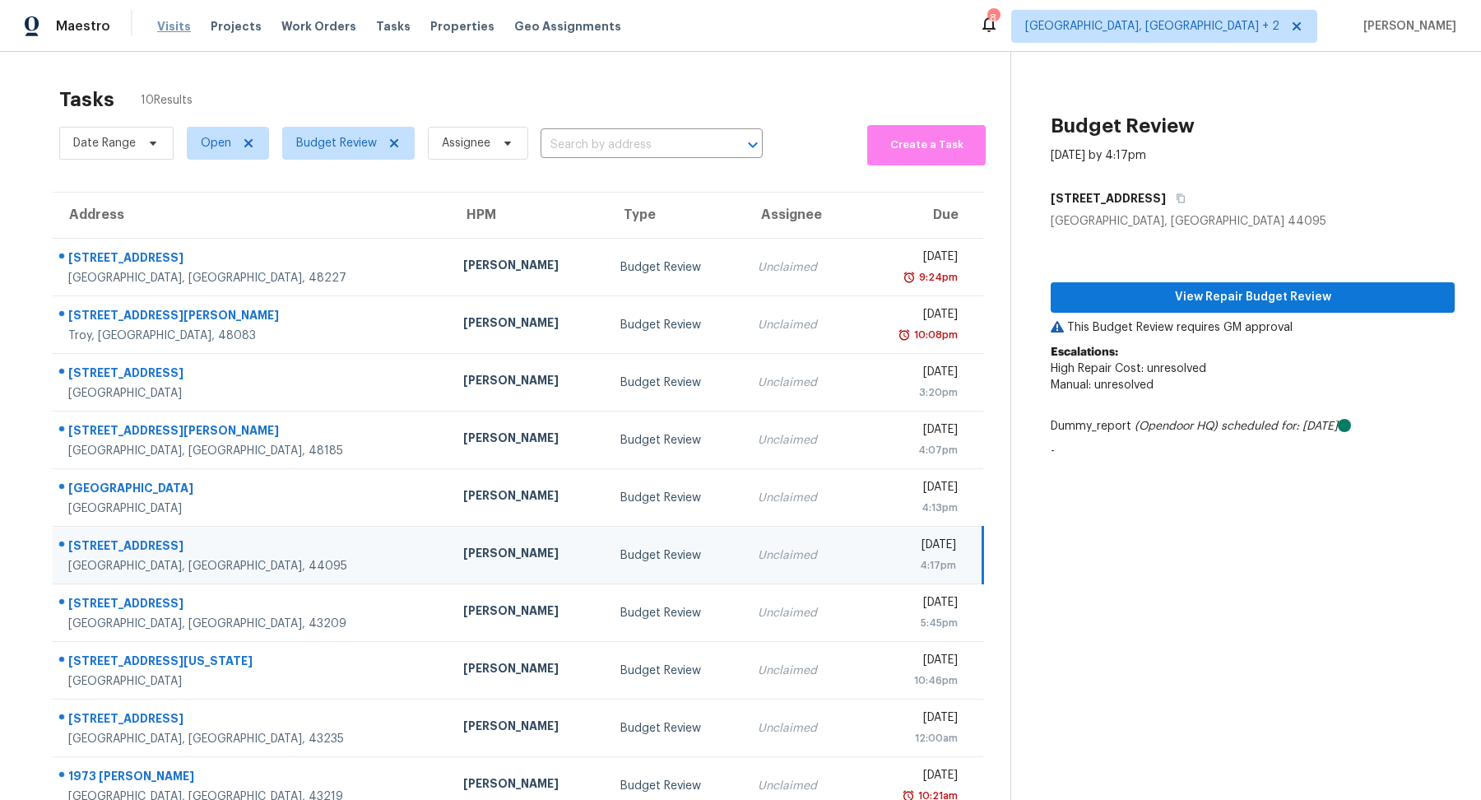  What do you see at coordinates (236, 26) in the screenshot?
I see `span: Projects` at bounding box center [236, 26].